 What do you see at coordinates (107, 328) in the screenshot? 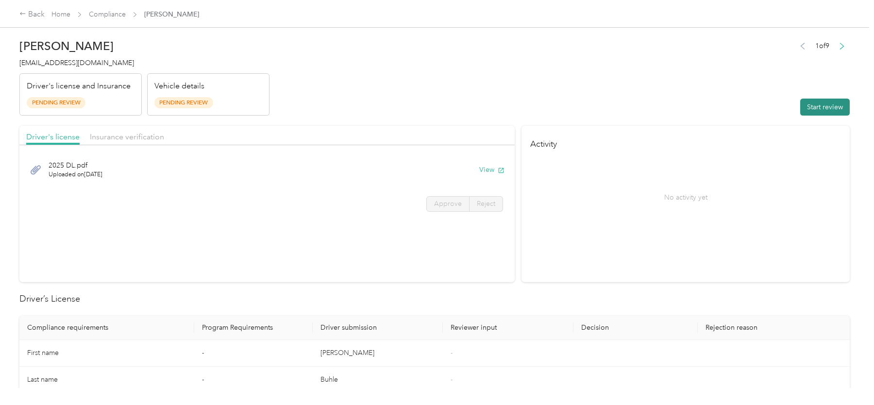
I see `th: Compliance requirements` at bounding box center [107, 328].